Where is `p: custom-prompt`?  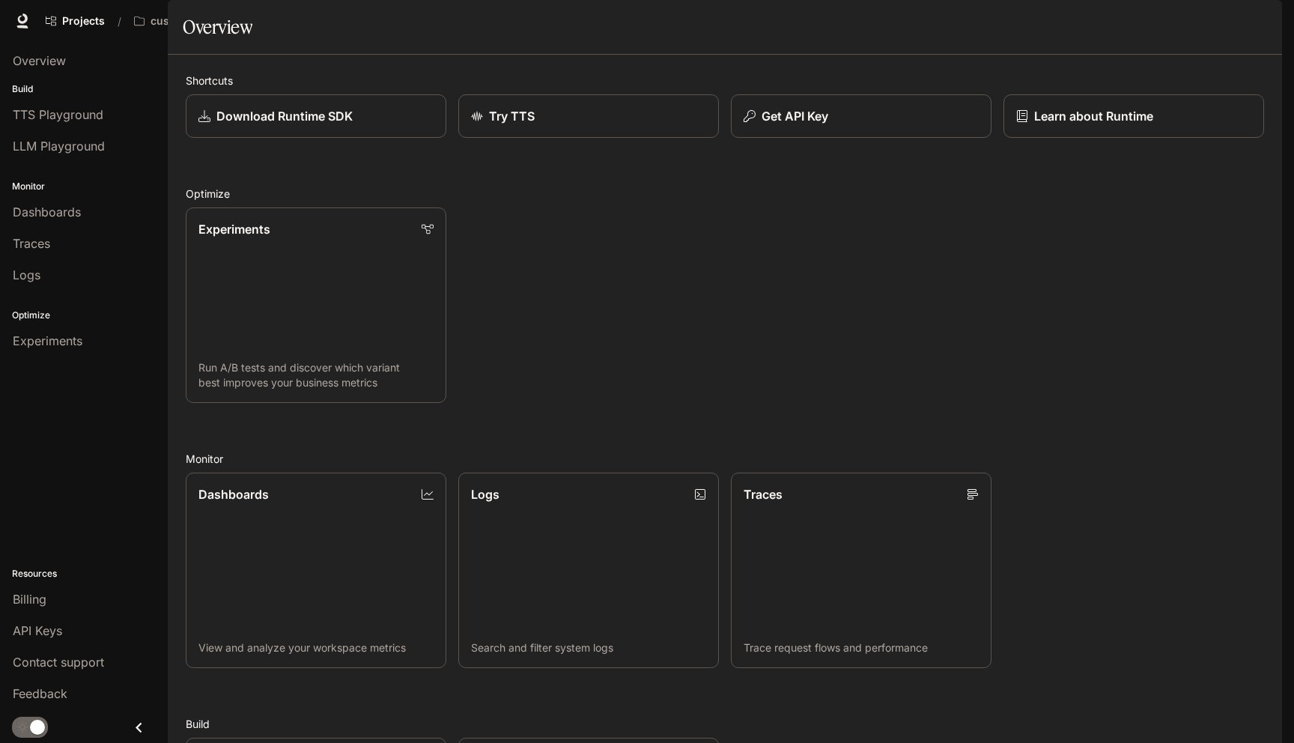 p: custom-prompt is located at coordinates (192, 21).